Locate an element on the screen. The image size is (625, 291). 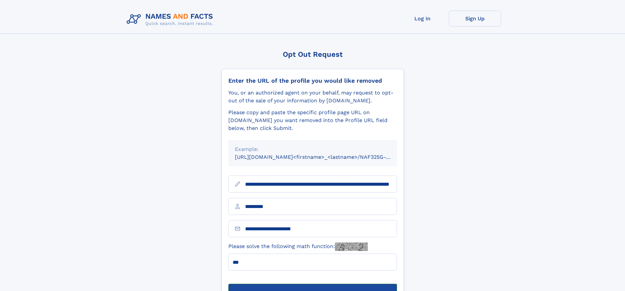
div: Opt Out Request is located at coordinates (313, 54).